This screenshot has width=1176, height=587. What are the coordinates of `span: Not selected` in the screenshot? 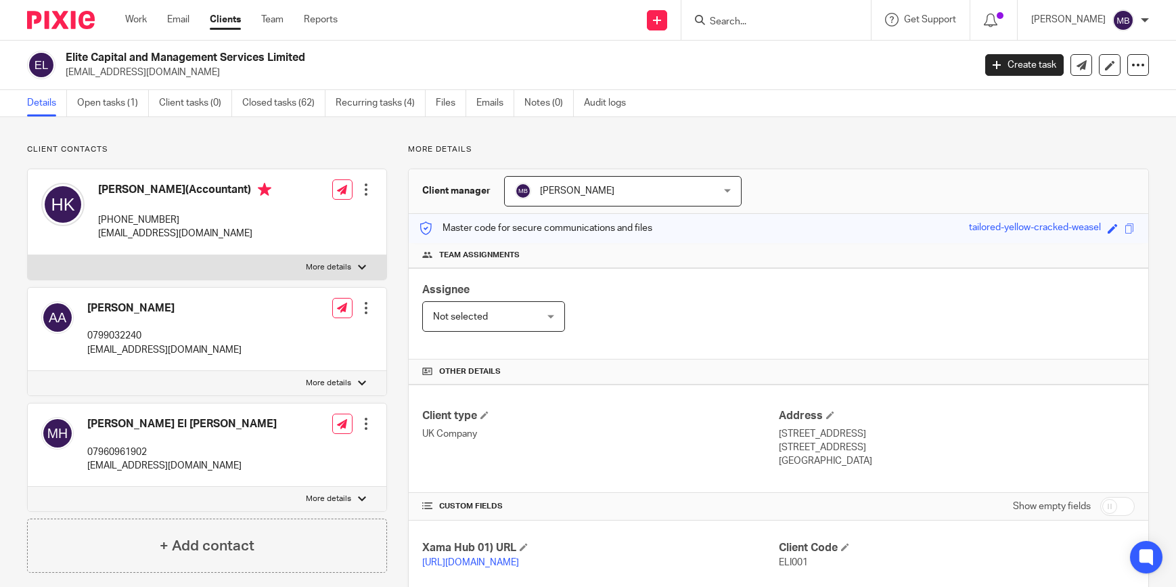 It's located at (460, 317).